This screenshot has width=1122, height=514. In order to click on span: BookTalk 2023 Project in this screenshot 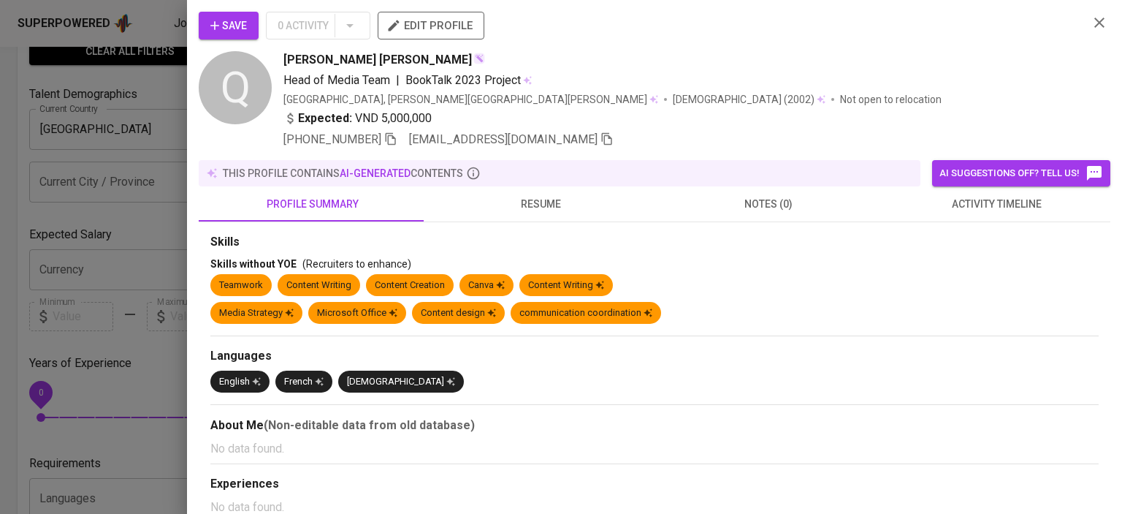, I will do `click(463, 80)`.